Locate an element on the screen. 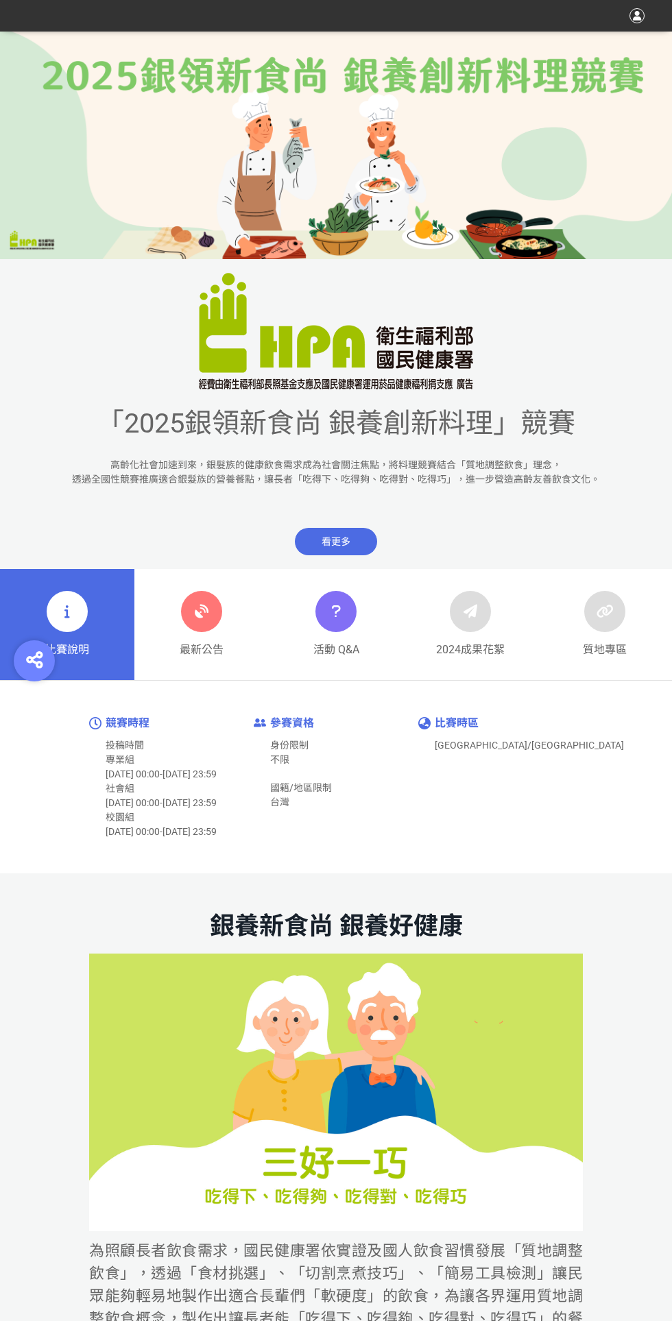  a: 最新公告 is located at coordinates (202, 625).